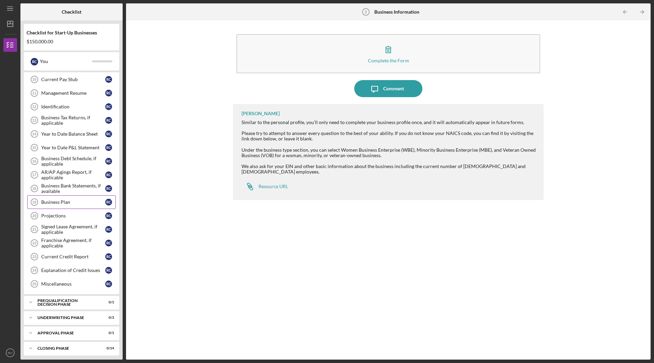 The width and height of the screenshot is (654, 363). Describe the element at coordinates (108, 318) in the screenshot. I see `div: 0 / 3` at that location.